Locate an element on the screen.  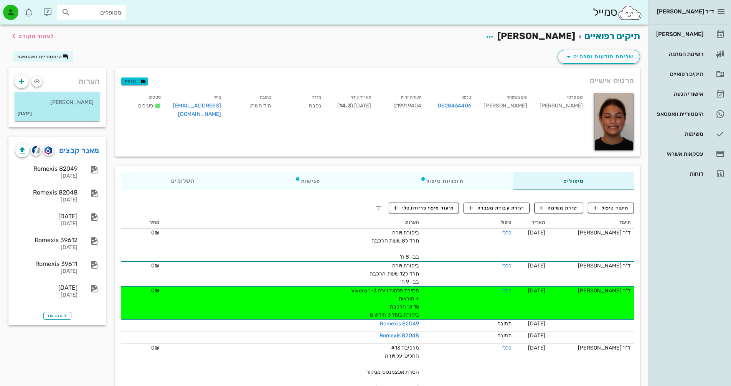
button: romexis logo is located at coordinates (48, 150).